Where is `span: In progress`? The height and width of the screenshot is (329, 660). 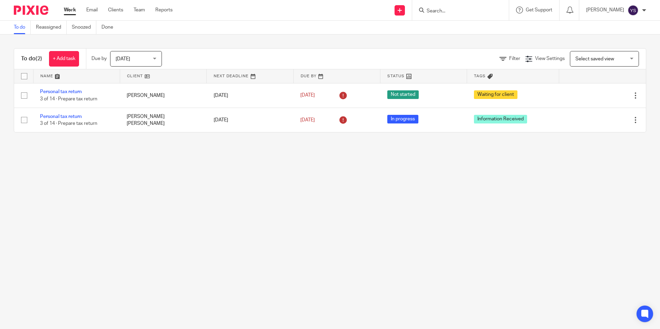 span: In progress is located at coordinates (403, 119).